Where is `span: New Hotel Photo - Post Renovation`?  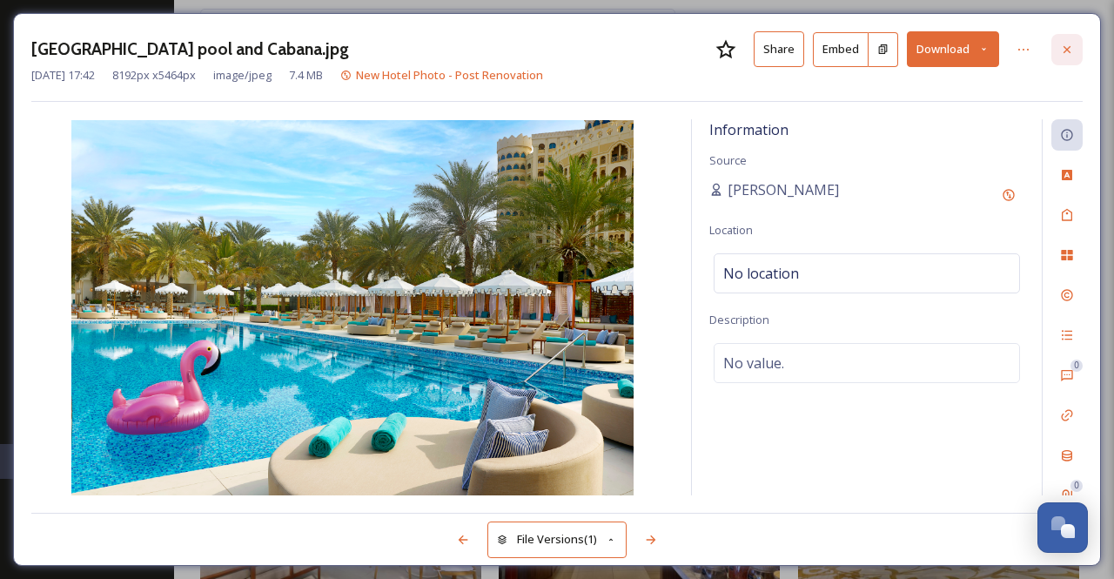 span: New Hotel Photo - Post Renovation is located at coordinates (449, 75).